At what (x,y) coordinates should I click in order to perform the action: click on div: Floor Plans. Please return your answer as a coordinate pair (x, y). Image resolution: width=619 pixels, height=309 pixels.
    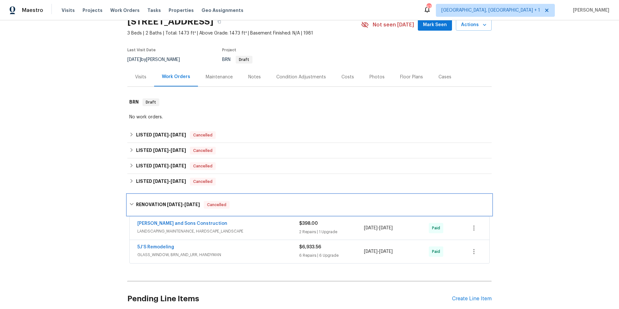
    Looking at the image, I should click on (411, 77).